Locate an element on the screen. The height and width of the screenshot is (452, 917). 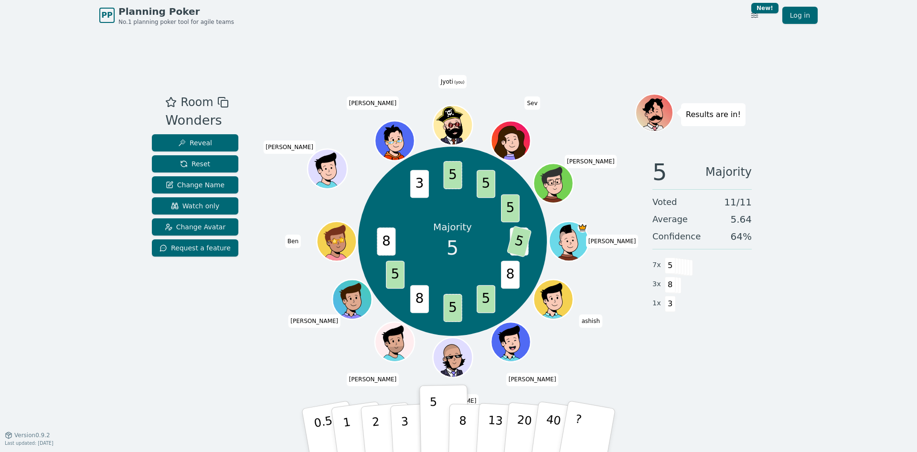
span: Planning Poker is located at coordinates (176, 11).